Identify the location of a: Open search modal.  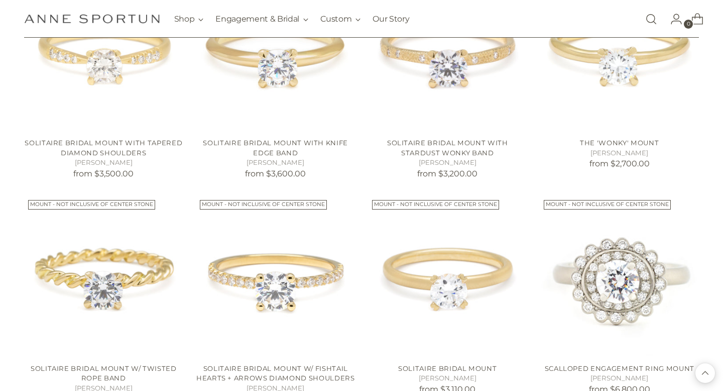
(651, 19).